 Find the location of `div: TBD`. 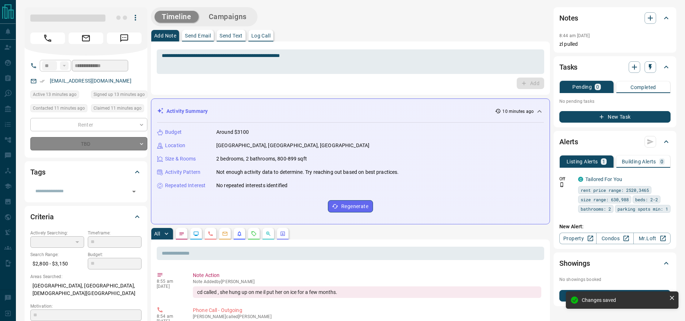

div: TBD is located at coordinates (89, 144).